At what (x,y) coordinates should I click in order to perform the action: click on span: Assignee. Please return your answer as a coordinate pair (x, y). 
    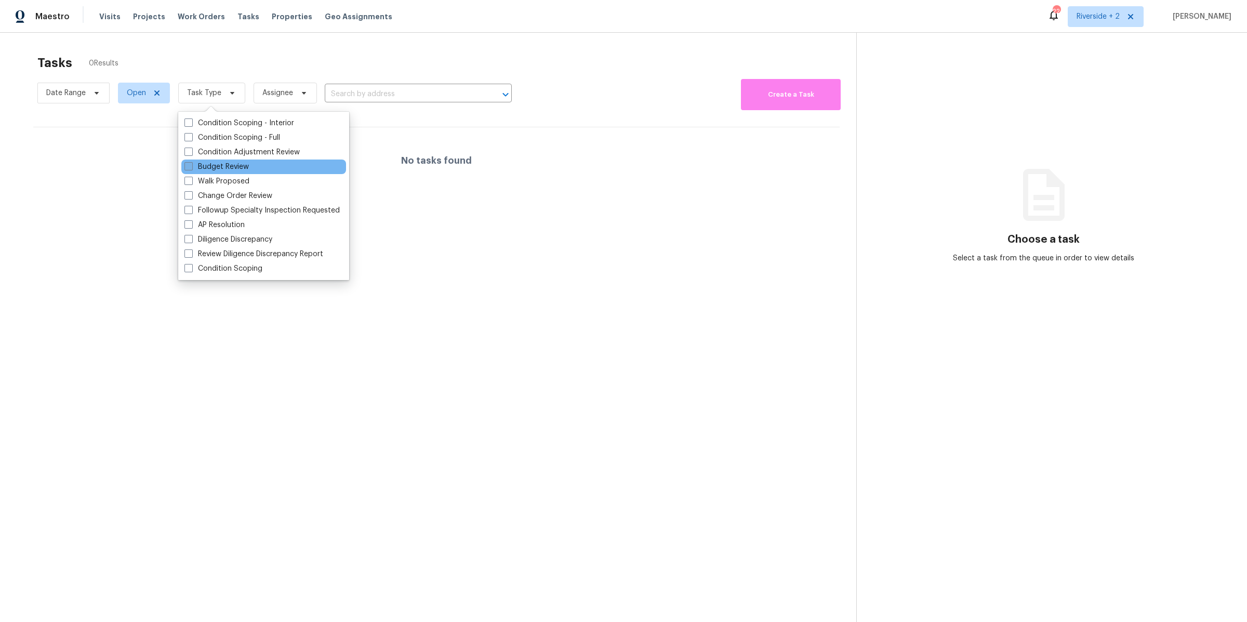
    Looking at the image, I should click on (277, 93).